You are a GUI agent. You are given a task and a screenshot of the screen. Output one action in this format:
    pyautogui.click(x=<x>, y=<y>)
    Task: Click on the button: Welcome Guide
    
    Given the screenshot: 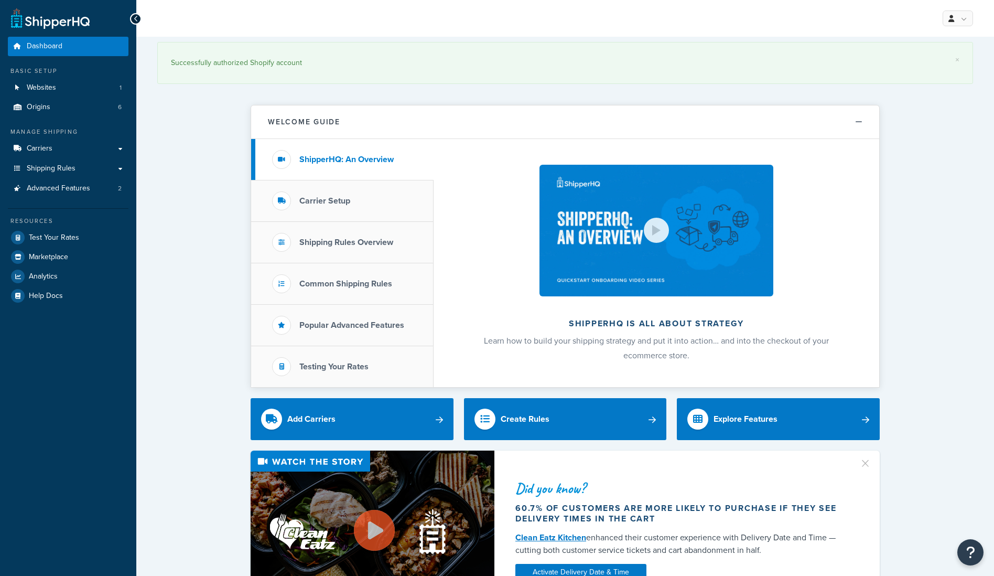 What is the action you would take?
    pyautogui.click(x=565, y=122)
    